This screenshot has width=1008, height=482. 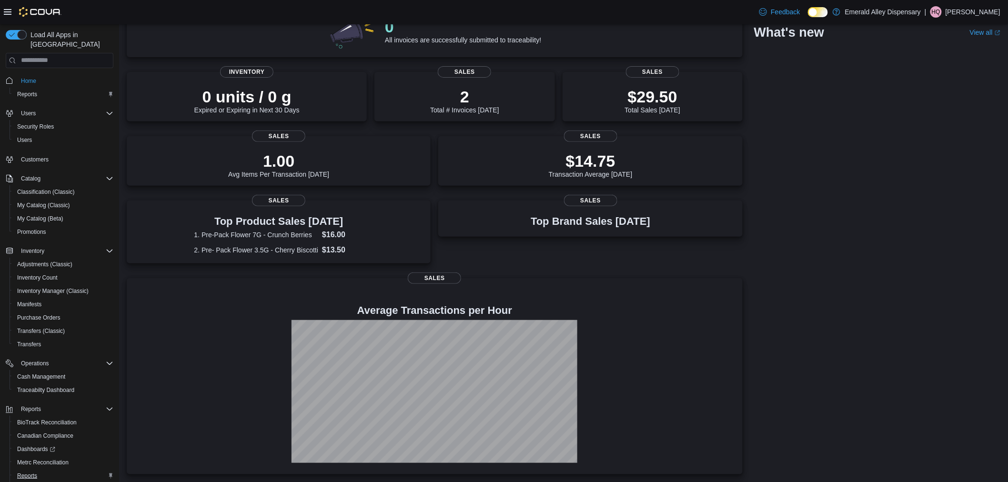 What do you see at coordinates (47, 422) in the screenshot?
I see `a: BioTrack Reconciliation` at bounding box center [47, 422].